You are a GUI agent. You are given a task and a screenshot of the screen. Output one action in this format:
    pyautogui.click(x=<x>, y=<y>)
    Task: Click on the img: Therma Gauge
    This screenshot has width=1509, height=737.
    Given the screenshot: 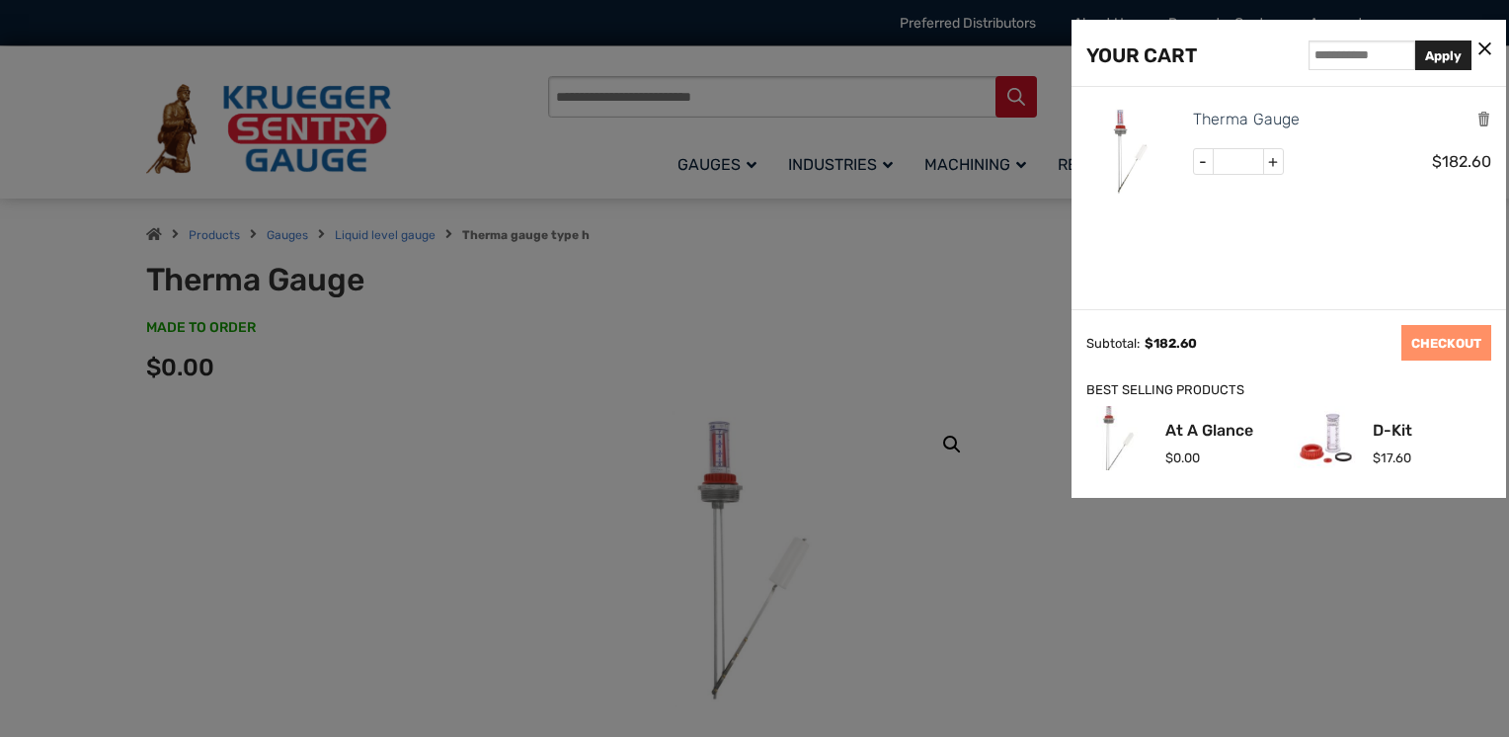 What is the action you would take?
    pyautogui.click(x=1131, y=151)
    